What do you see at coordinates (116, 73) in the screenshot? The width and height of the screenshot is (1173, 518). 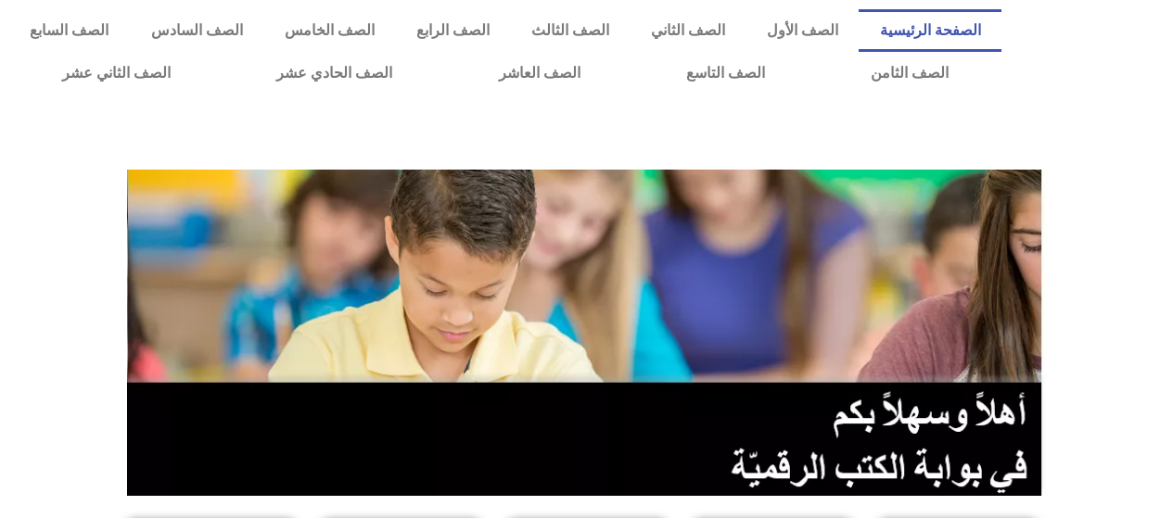 I see `a: الصف الثاني عشر` at bounding box center [116, 73].